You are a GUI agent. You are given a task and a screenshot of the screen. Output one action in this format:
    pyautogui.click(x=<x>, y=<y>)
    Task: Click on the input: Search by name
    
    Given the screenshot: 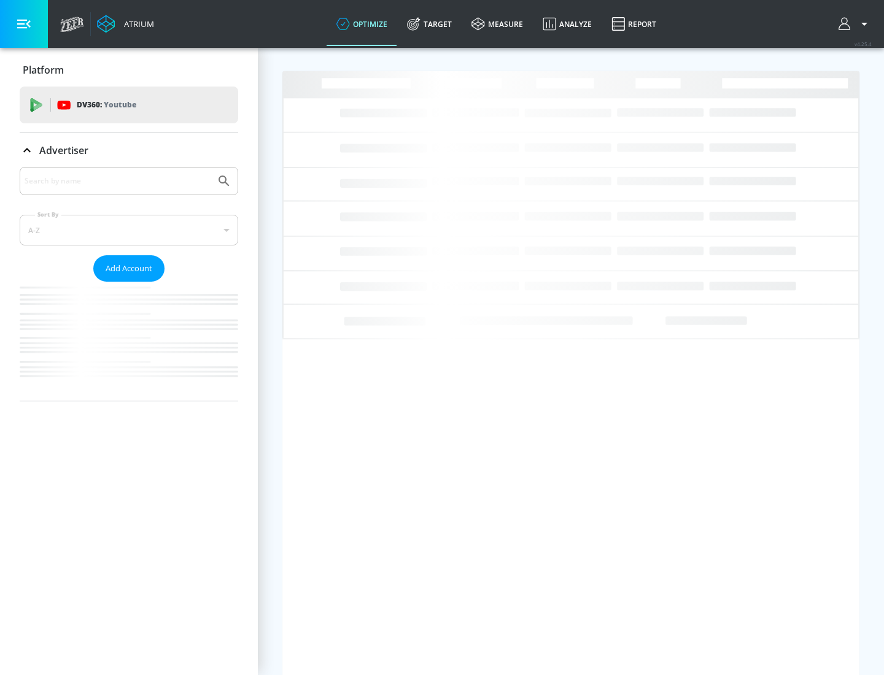 What is the action you would take?
    pyautogui.click(x=117, y=181)
    